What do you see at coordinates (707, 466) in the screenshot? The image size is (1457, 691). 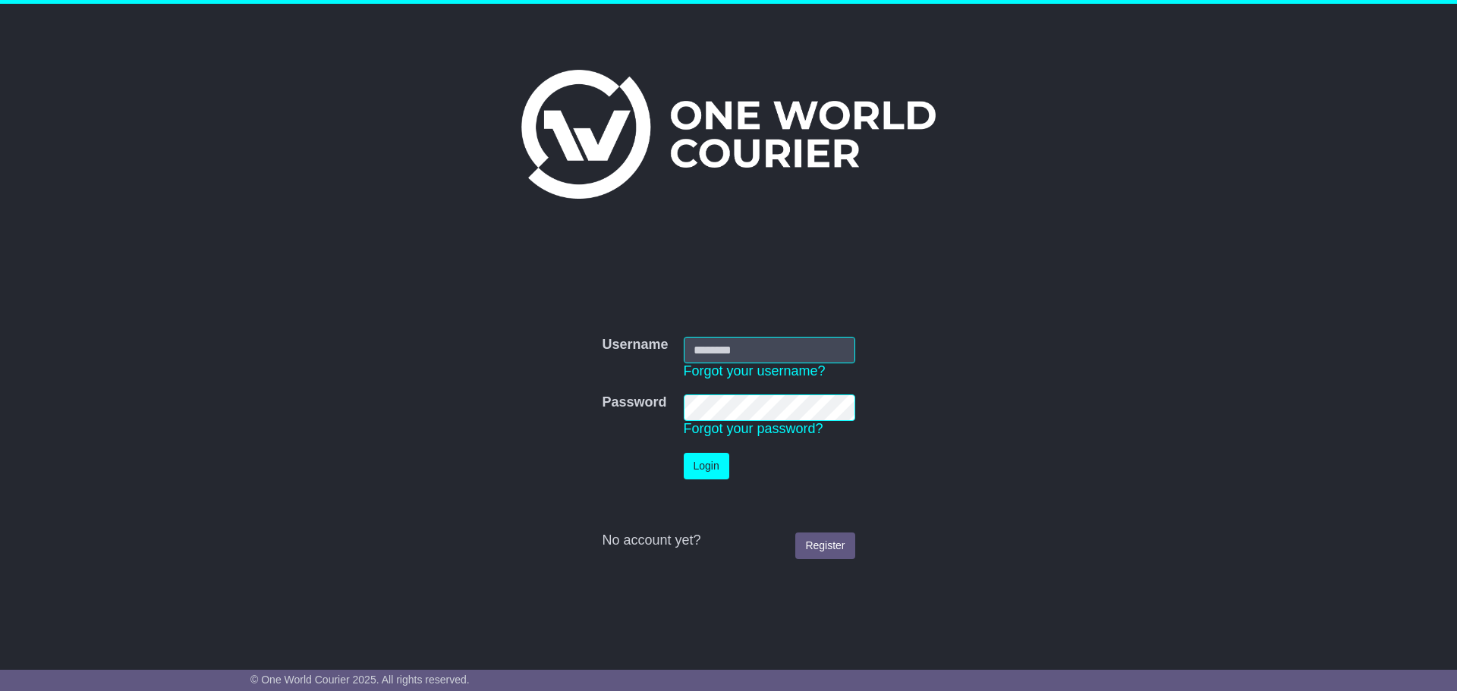 I see `button: Login` at bounding box center [707, 466].